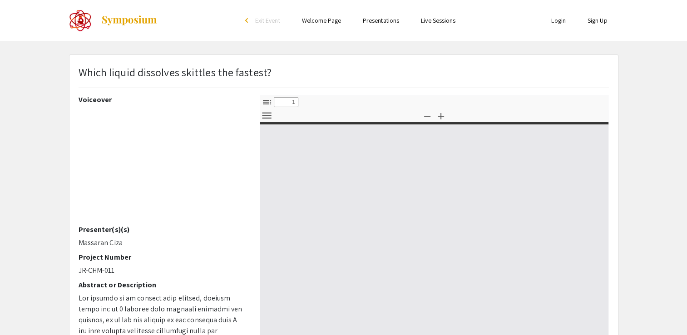  Describe the element at coordinates (162, 257) in the screenshot. I see `h2: Project Number` at that location.